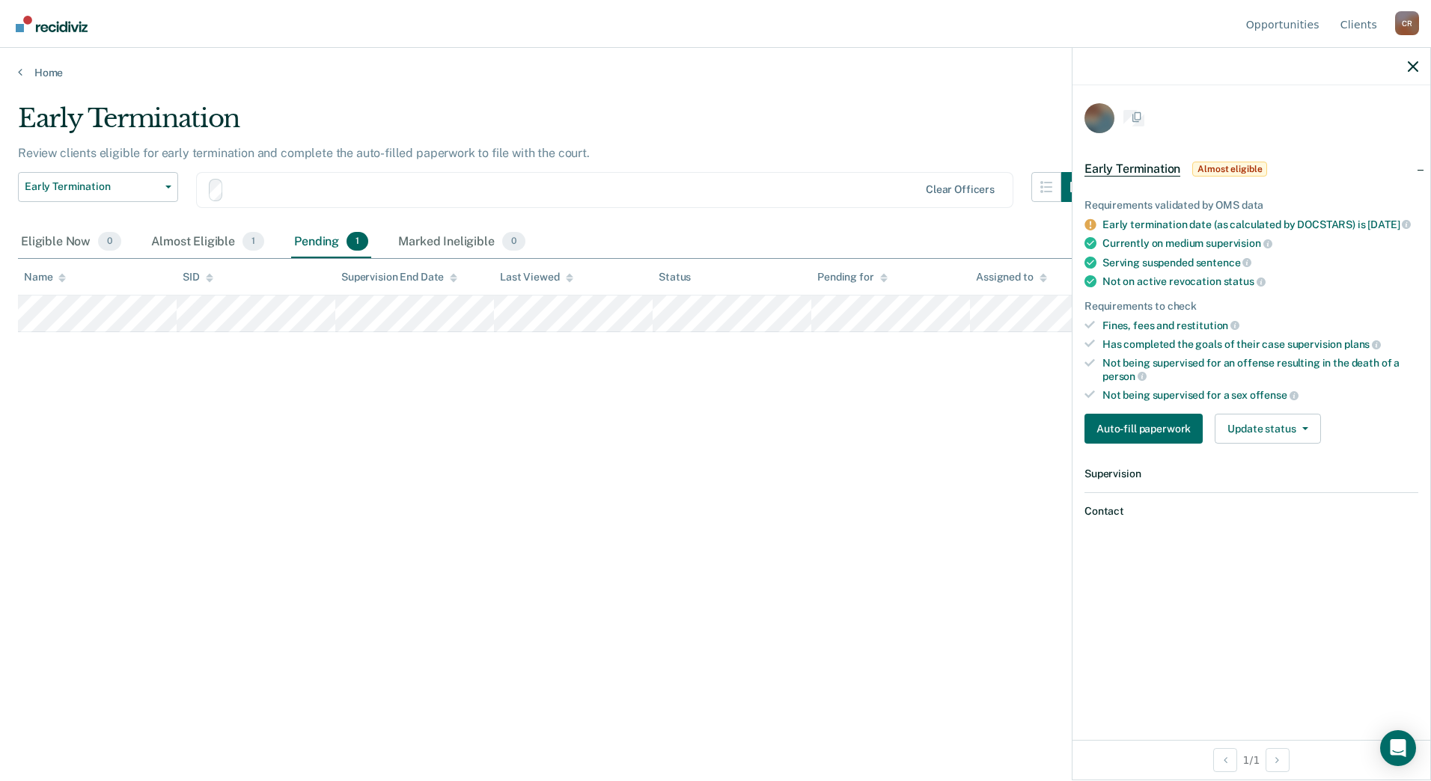  I want to click on p: Review clients eligible for early termination and complete the auto-filled paperwork to file with..., so click(304, 153).